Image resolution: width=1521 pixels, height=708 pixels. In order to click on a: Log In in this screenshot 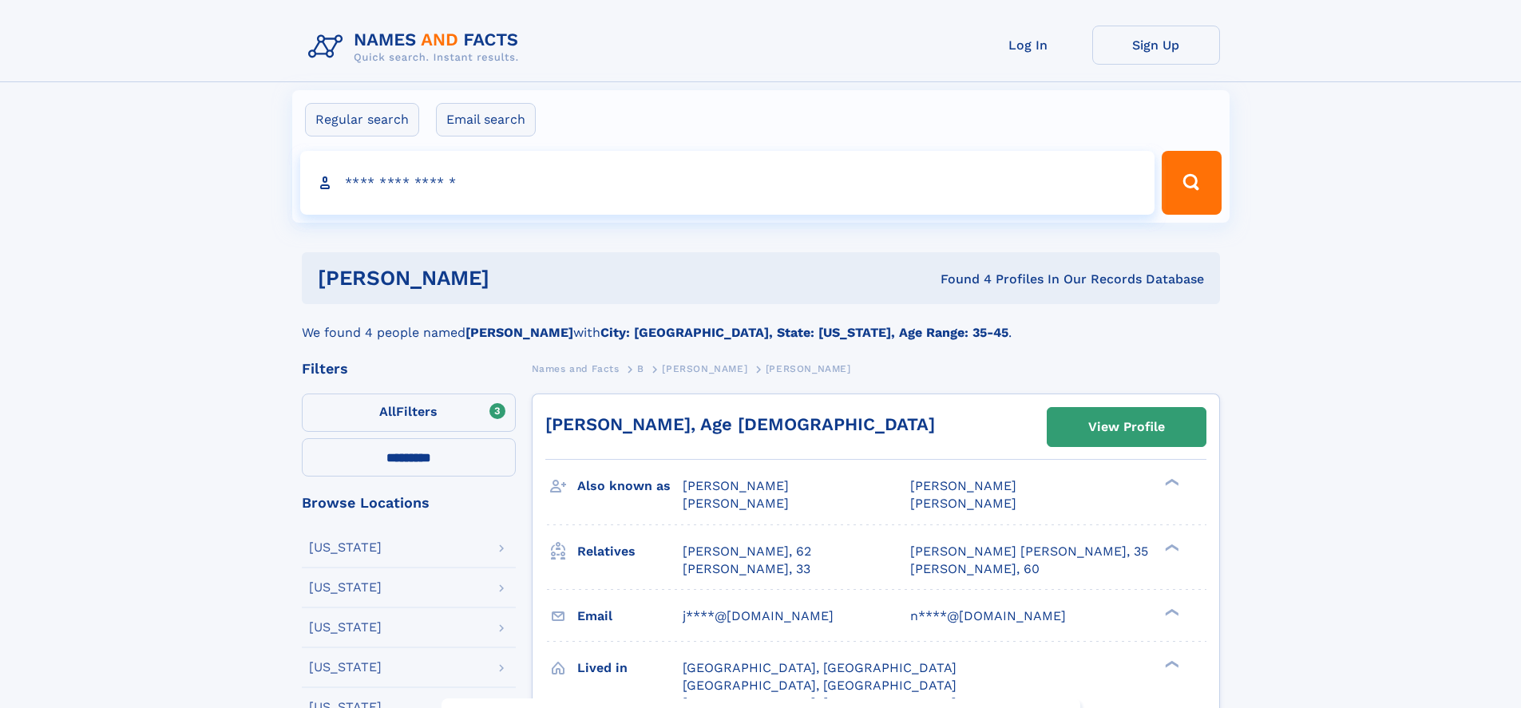, I will do `click(1029, 45)`.